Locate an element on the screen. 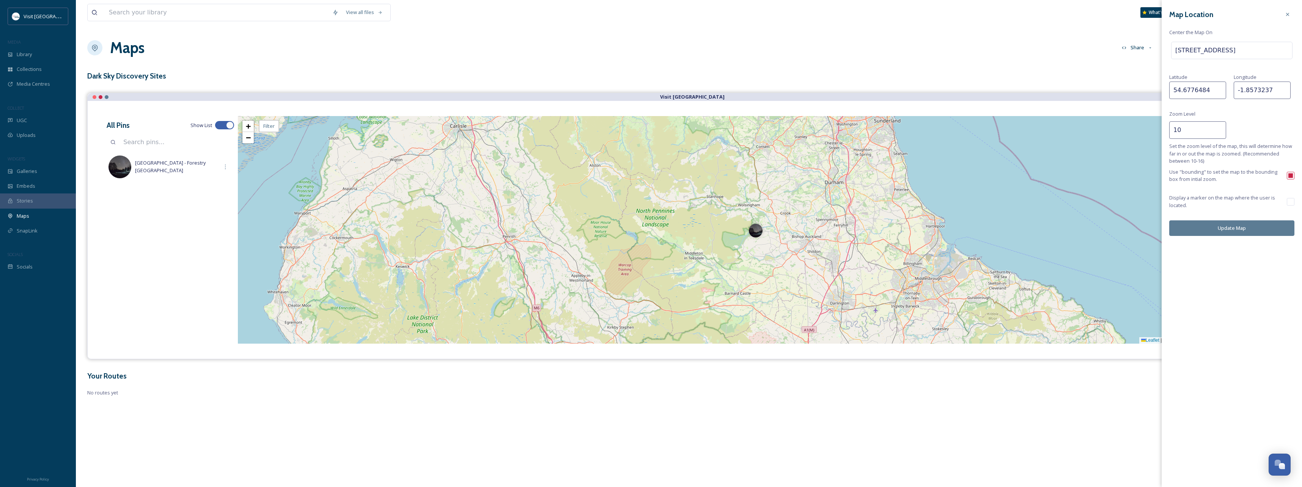 The image size is (1302, 487). input: Search pins... is located at coordinates (177, 142).